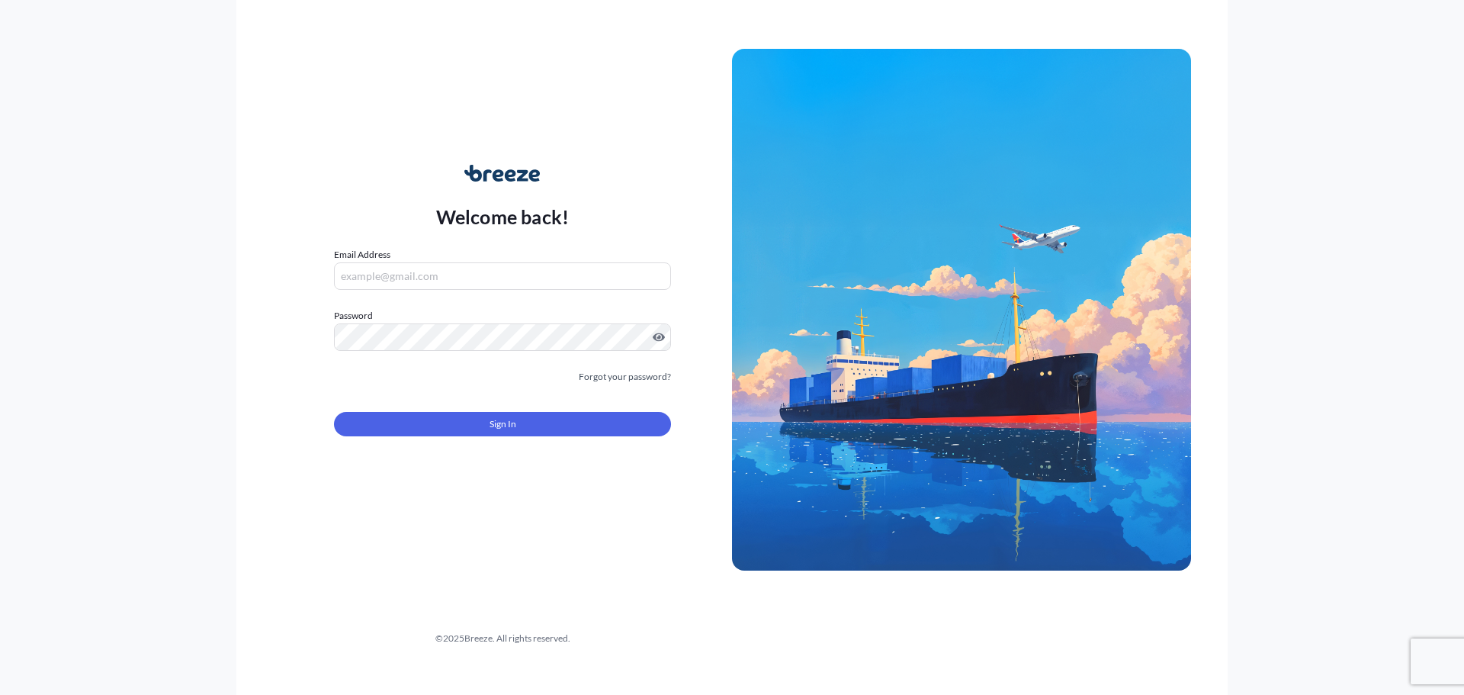  Describe the element at coordinates (503, 424) in the screenshot. I see `button: Sign In` at that location.